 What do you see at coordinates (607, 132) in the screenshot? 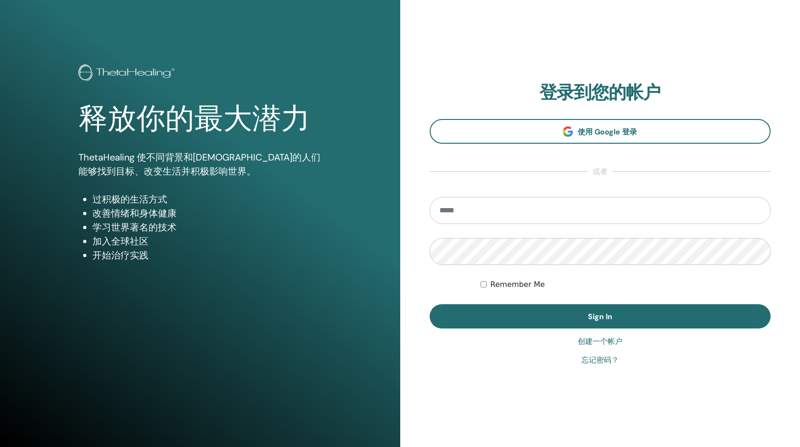
I see `span: 使用 Google 登录` at bounding box center [607, 132].